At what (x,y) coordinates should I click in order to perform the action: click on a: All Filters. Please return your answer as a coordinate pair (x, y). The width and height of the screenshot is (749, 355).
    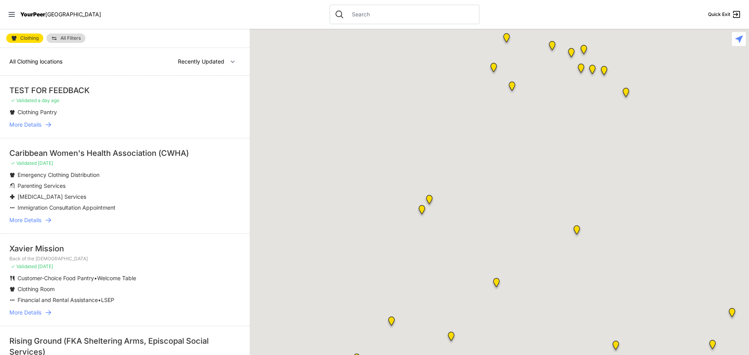
    Looking at the image, I should click on (66, 38).